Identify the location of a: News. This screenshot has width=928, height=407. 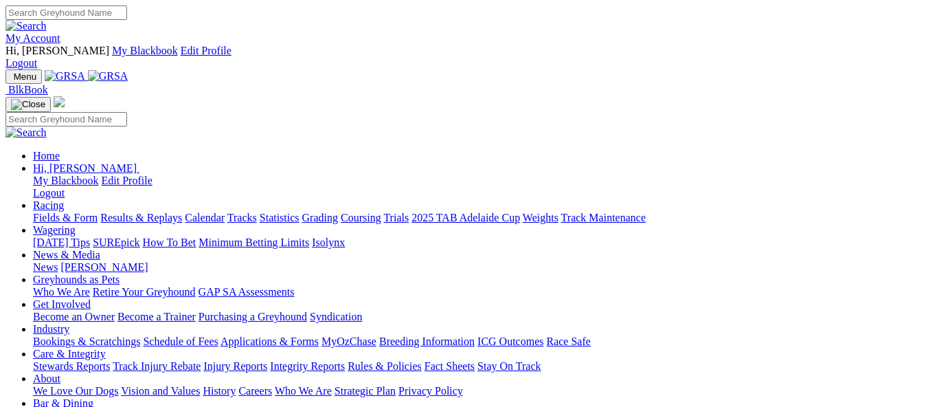
(45, 267).